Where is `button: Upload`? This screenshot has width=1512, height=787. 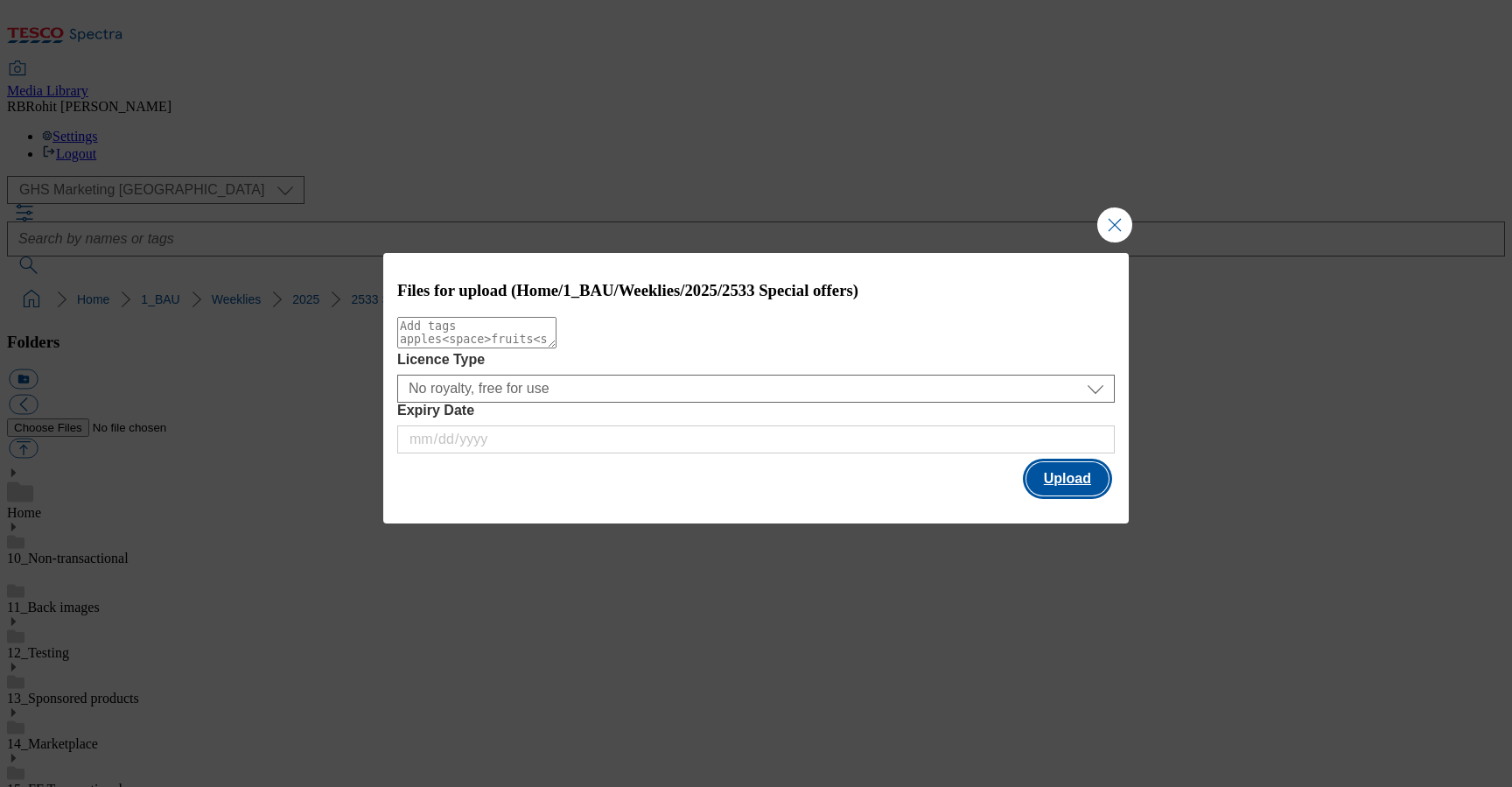 button: Upload is located at coordinates (1067, 478).